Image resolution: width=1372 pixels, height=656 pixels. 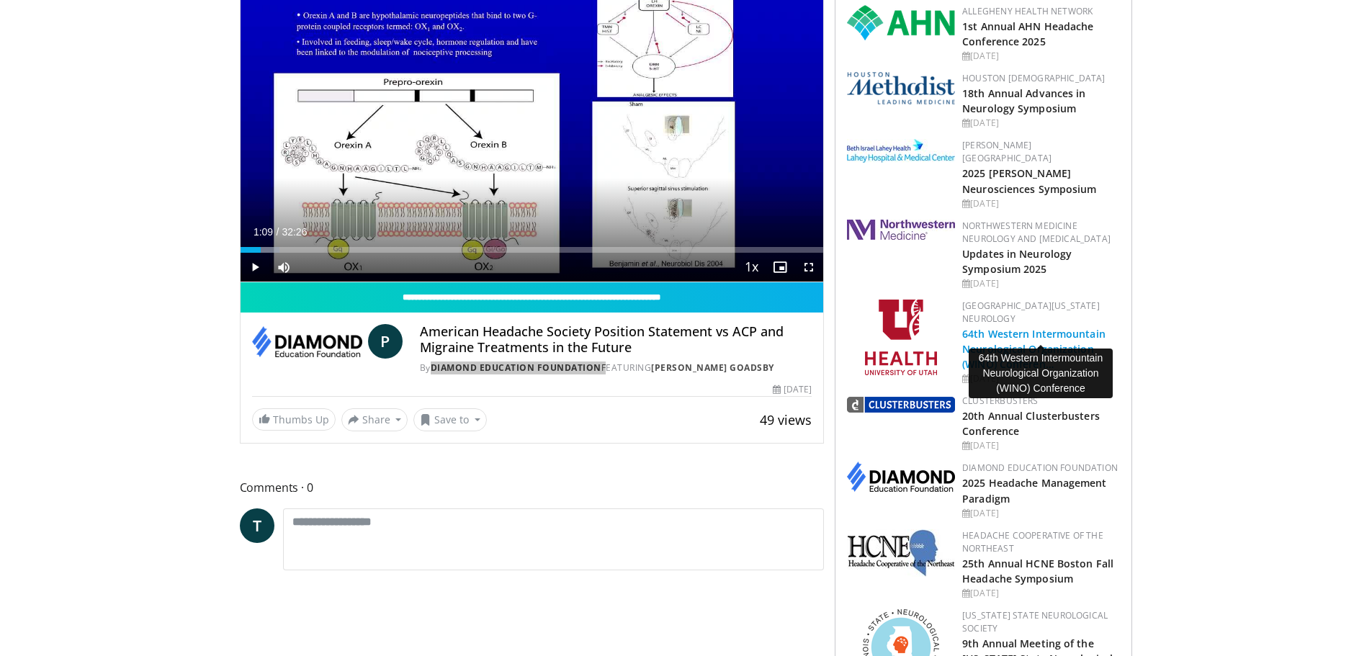 I want to click on a: Headache Cooperative of the Northeast, so click(x=1033, y=542).